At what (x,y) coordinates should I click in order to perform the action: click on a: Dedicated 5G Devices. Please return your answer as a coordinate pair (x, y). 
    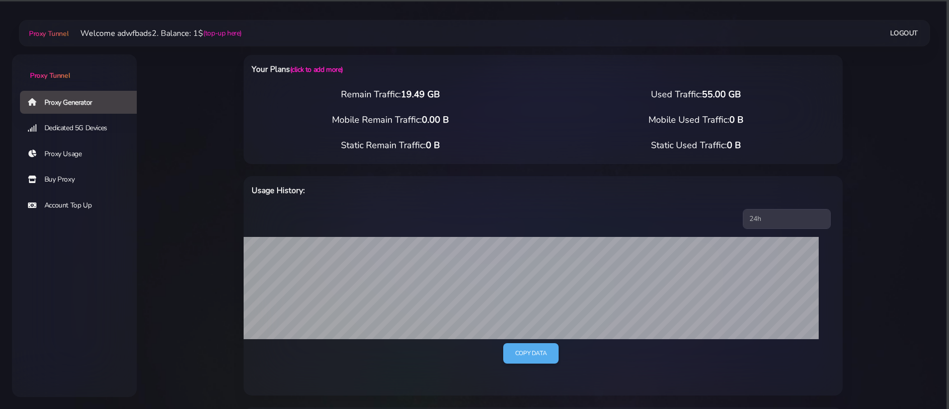
    Looking at the image, I should click on (82, 128).